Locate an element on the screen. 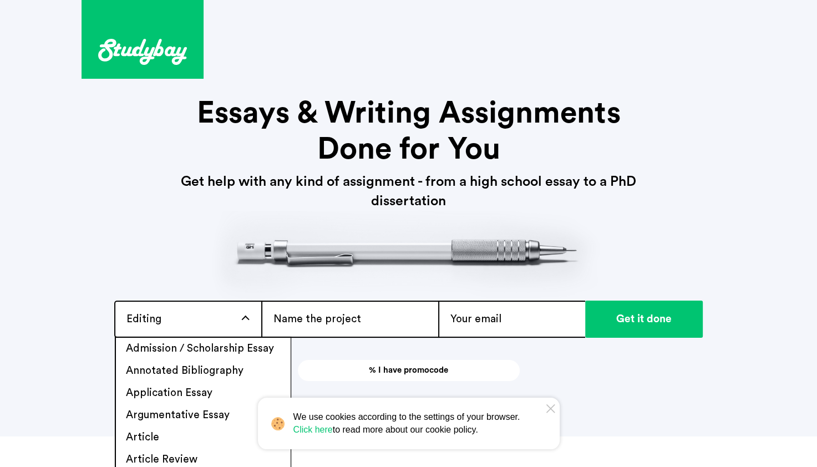 The height and width of the screenshot is (467, 817). h1: Essays & Writing Assignments Done for You is located at coordinates (409, 132).